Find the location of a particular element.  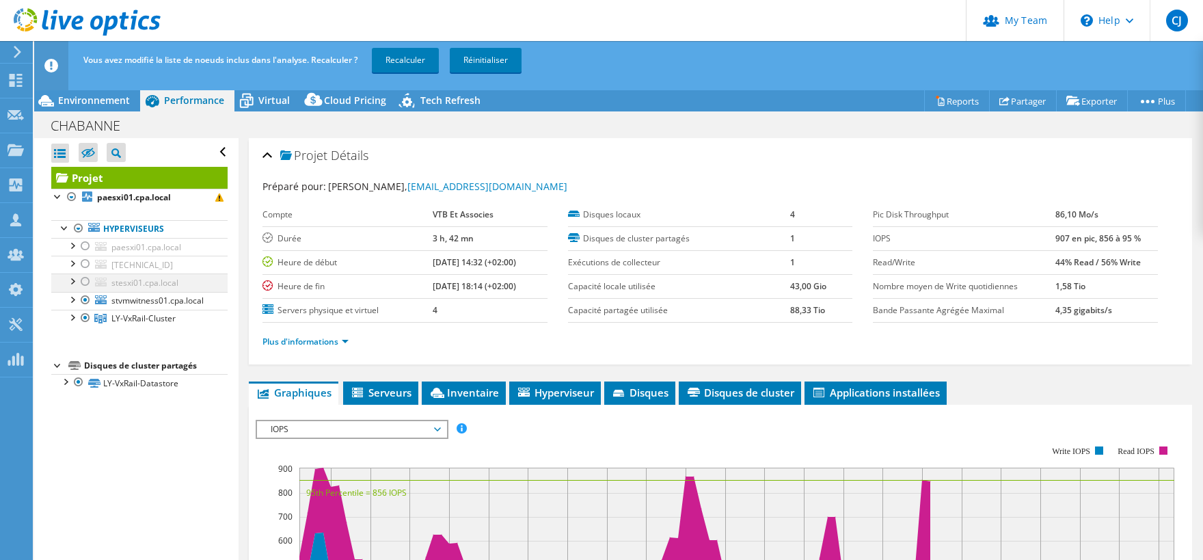

label: Capacité partagée utilisée is located at coordinates (679, 310).